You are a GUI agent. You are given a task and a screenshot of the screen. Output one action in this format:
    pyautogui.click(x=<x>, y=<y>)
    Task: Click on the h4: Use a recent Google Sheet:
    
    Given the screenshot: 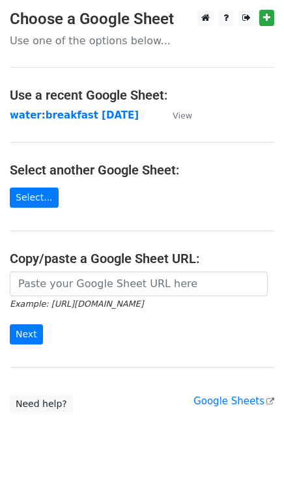 What is the action you would take?
    pyautogui.click(x=142, y=95)
    